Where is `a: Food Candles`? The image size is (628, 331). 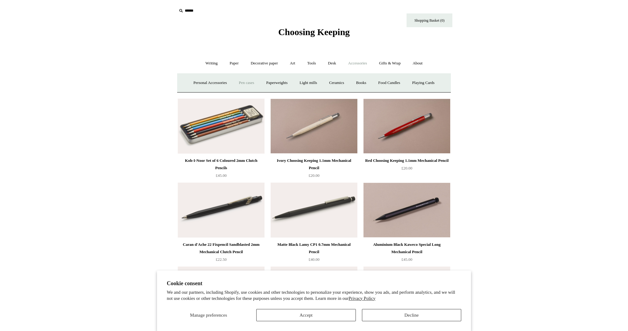
a: Food Candles is located at coordinates (389, 83).